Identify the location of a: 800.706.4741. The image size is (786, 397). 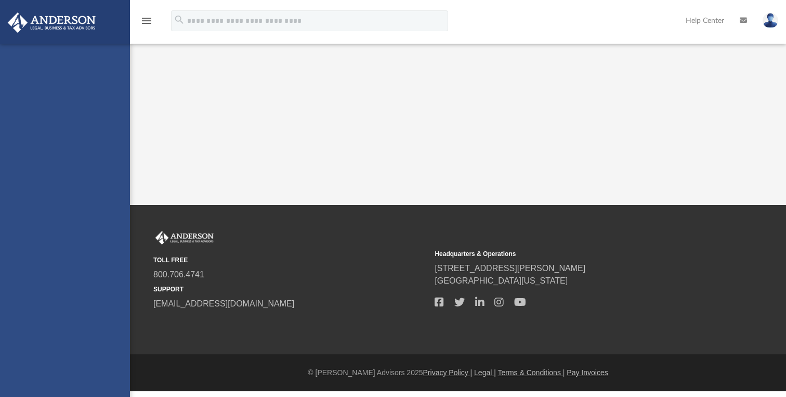
(179, 274).